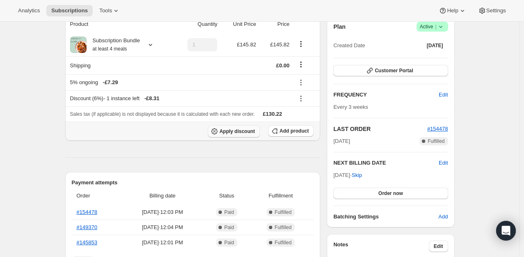  Describe the element at coordinates (393, 70) in the screenshot. I see `span: Customer Portal` at that location.